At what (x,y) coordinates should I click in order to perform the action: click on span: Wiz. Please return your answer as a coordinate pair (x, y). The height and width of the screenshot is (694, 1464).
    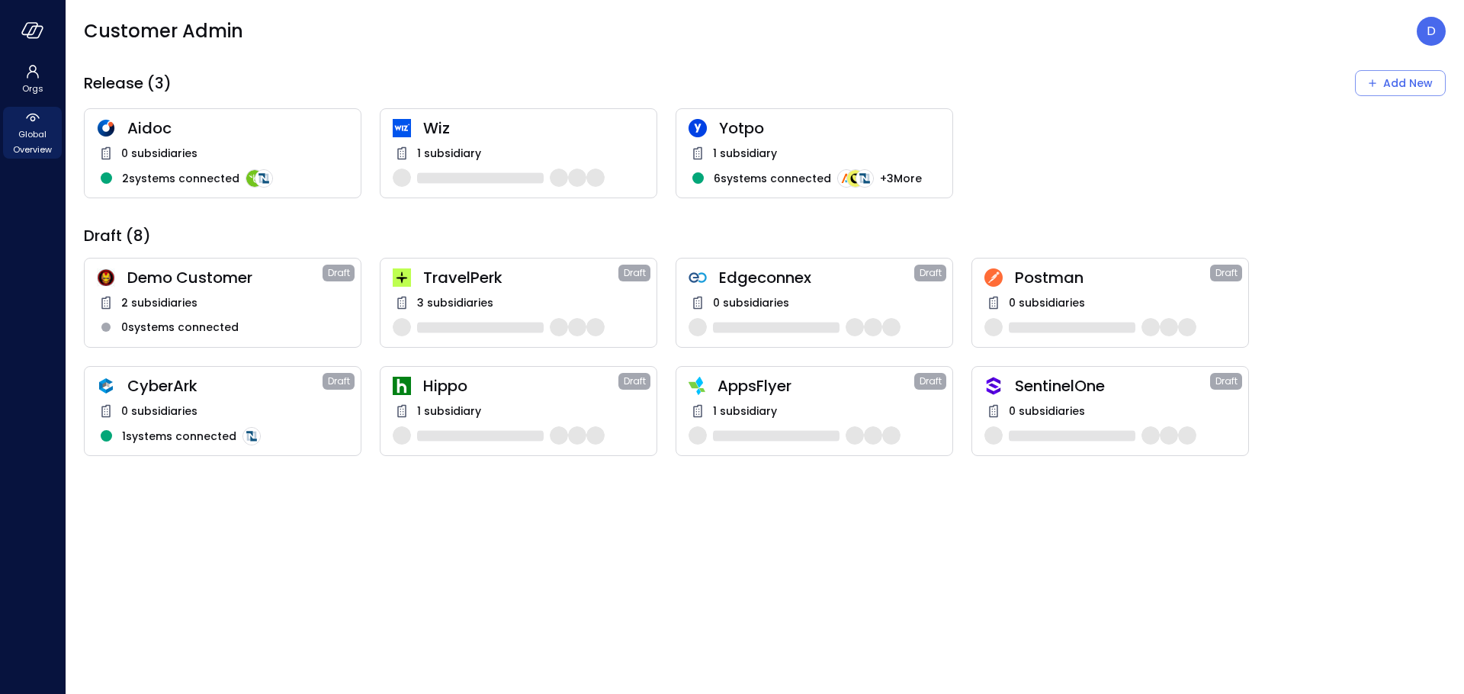
    Looking at the image, I should click on (534, 128).